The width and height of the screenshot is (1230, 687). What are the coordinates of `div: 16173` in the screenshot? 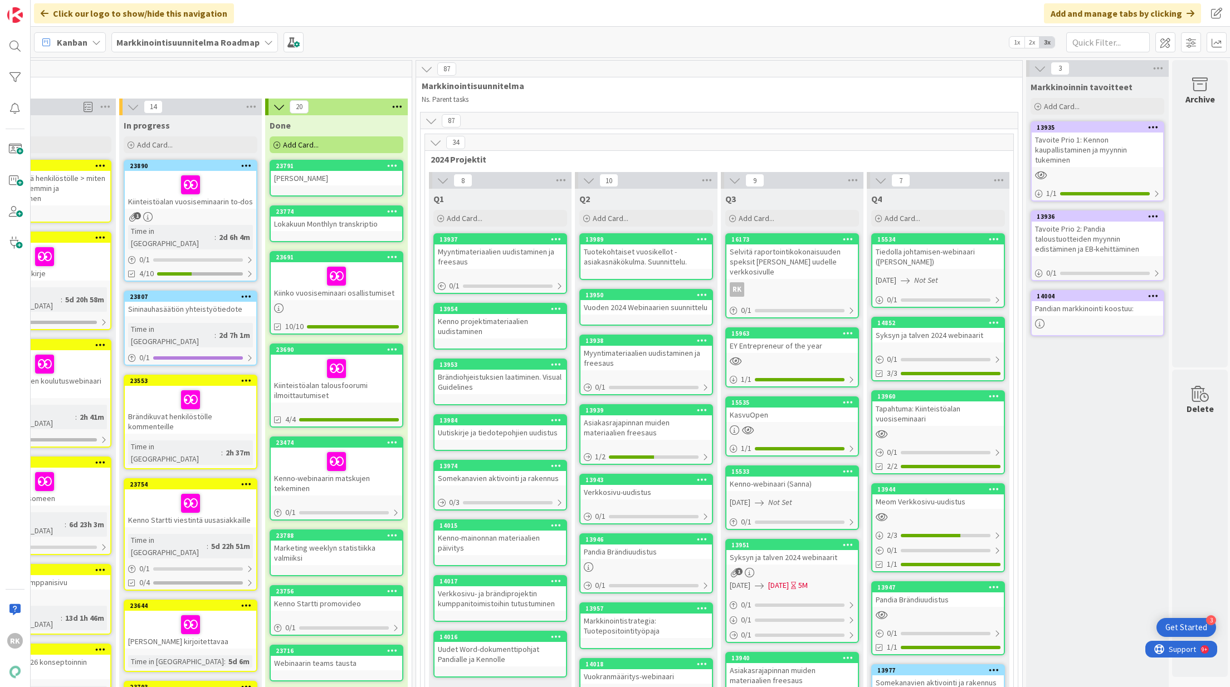 It's located at (794, 239).